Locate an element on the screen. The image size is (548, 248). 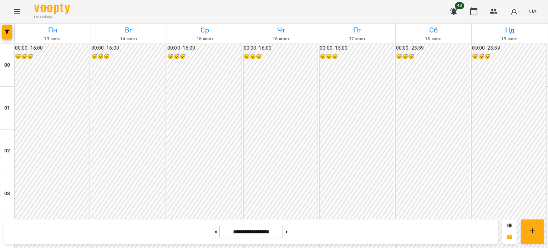
h6: Сб is located at coordinates (434, 30).